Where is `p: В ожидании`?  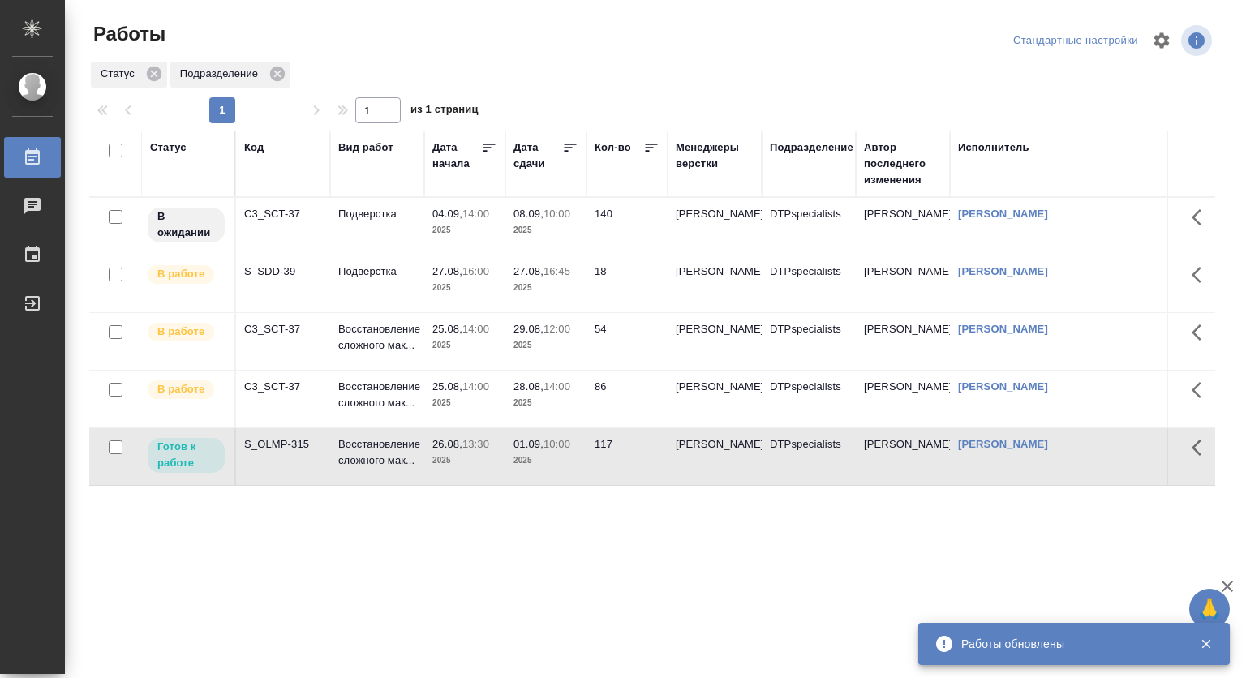
p: В ожидании is located at coordinates (186, 225).